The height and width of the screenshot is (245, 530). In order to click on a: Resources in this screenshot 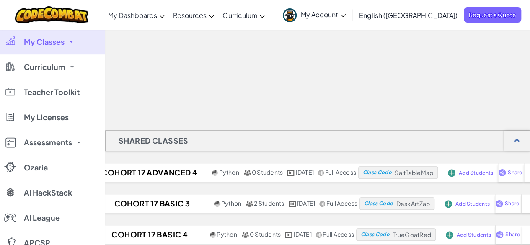, I will do `click(194, 15)`.